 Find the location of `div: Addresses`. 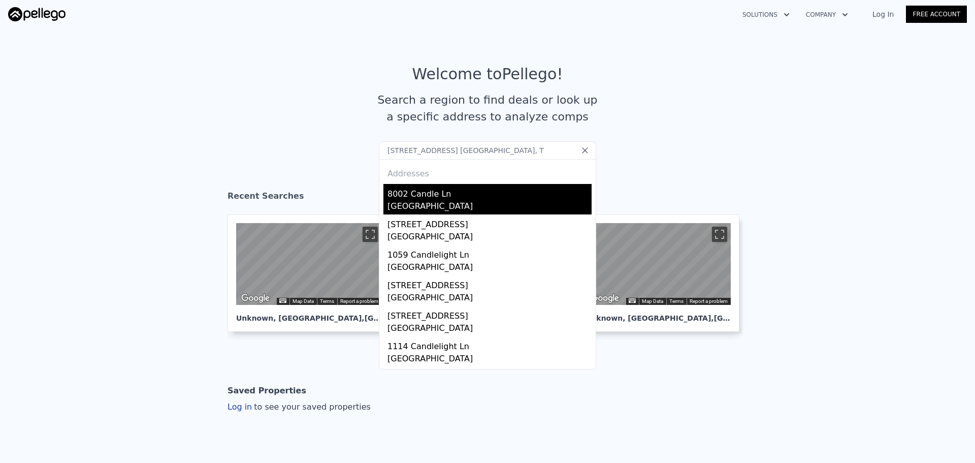

div: Addresses is located at coordinates (488, 172).